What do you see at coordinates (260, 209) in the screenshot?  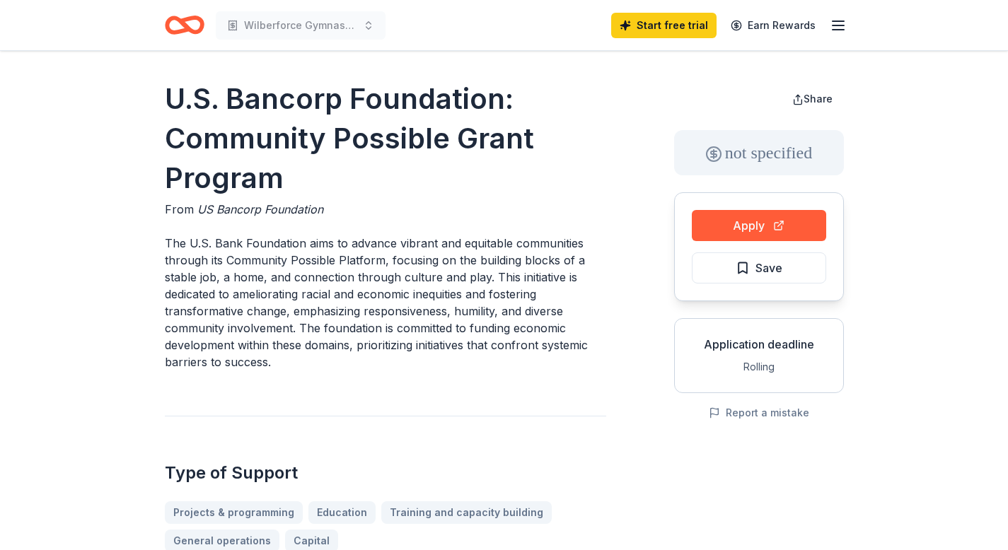 I see `span: US Bancorp Foundation` at bounding box center [260, 209].